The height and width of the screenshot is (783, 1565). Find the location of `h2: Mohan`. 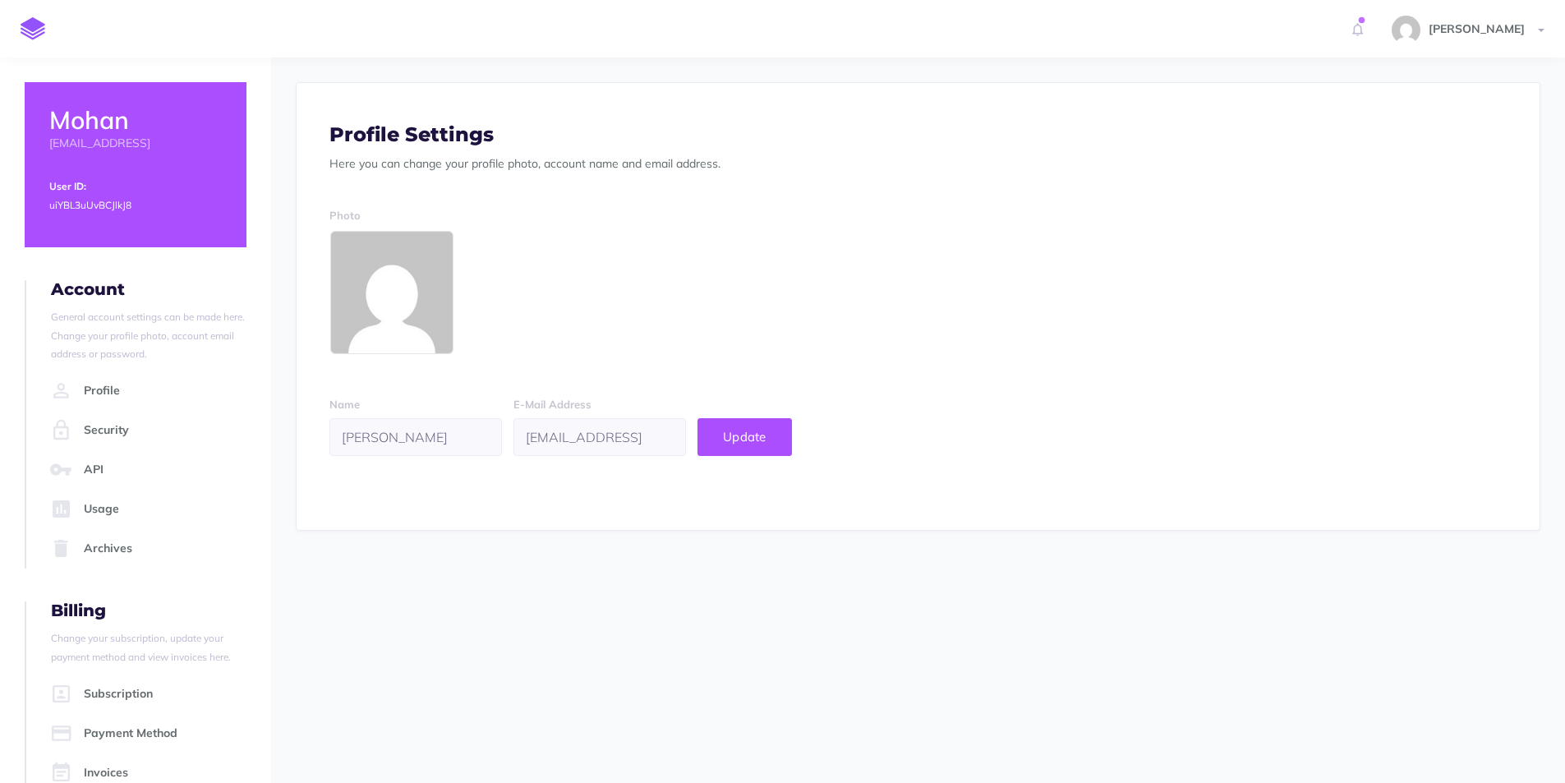

h2: Mohan is located at coordinates (136, 120).